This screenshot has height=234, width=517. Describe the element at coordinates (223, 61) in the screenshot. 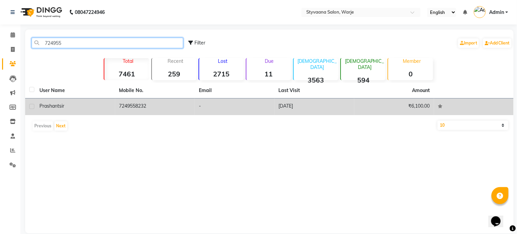

I see `p: Lost` at that location.